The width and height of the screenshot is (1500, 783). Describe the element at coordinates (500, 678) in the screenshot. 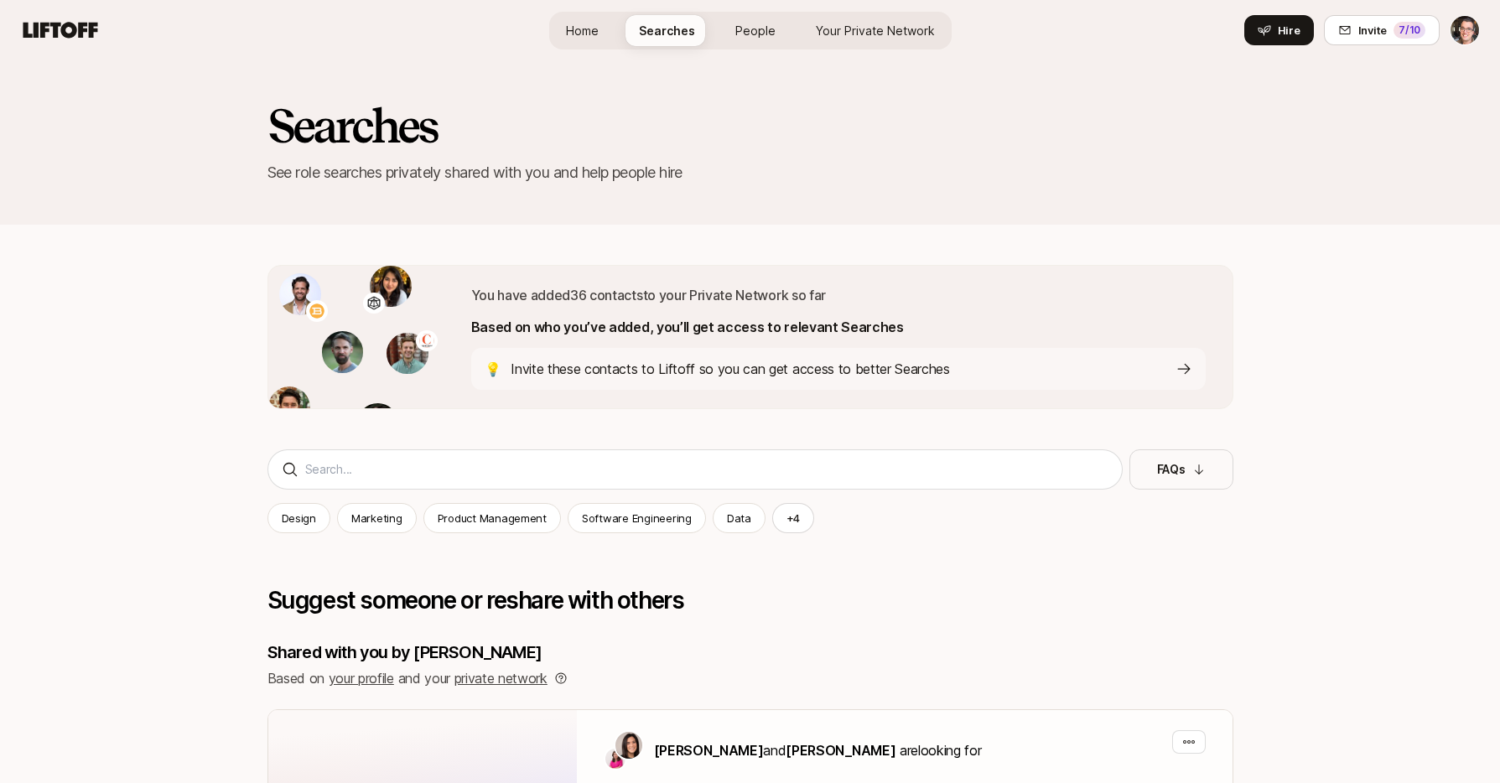

I see `a: private network` at that location.